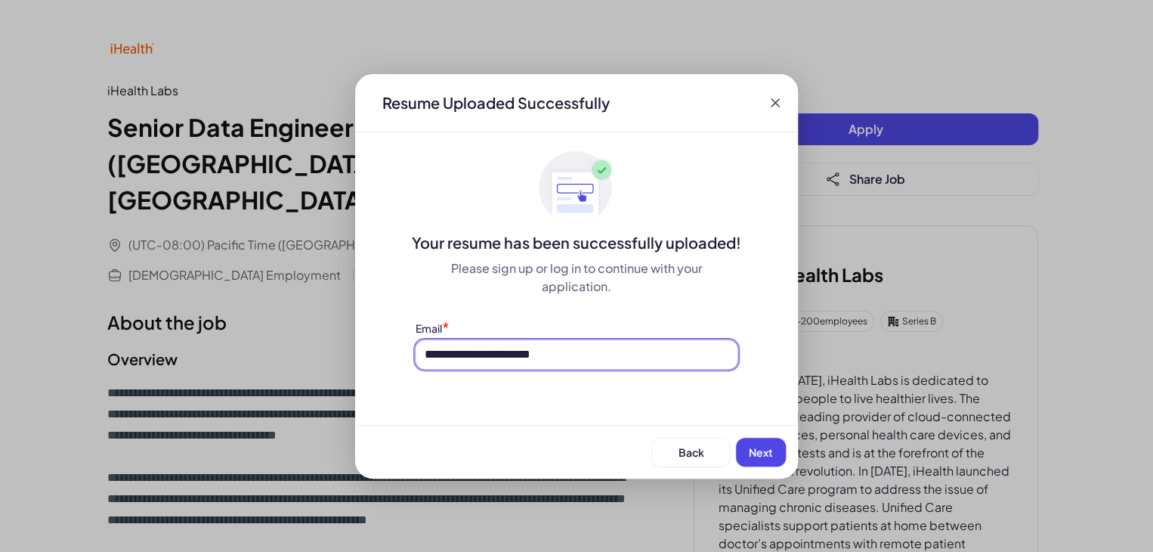 The image size is (1153, 552). What do you see at coordinates (576, 243) in the screenshot?
I see `div: Your resume has been successfully uploaded!` at bounding box center [576, 243].